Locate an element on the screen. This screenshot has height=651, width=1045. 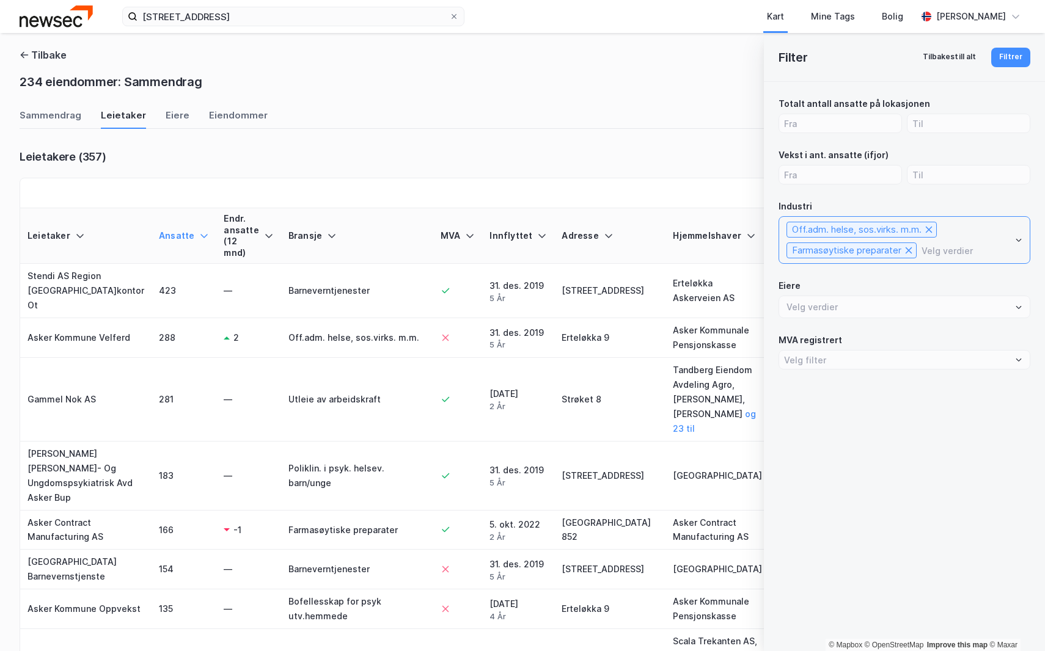
td: Bofellesskap for psyk utv.hemmede is located at coordinates (357, 609).